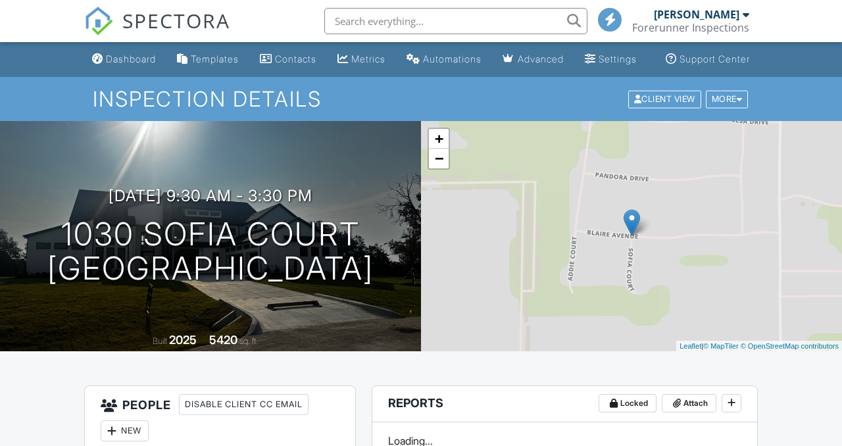 Image resolution: width=842 pixels, height=446 pixels. What do you see at coordinates (124, 59) in the screenshot?
I see `a: Dashboard` at bounding box center [124, 59].